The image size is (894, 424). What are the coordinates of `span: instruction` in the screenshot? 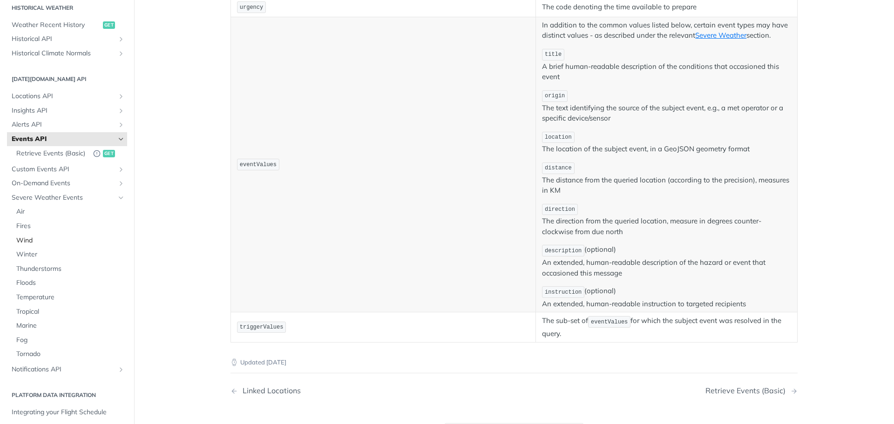 It's located at (563, 292).